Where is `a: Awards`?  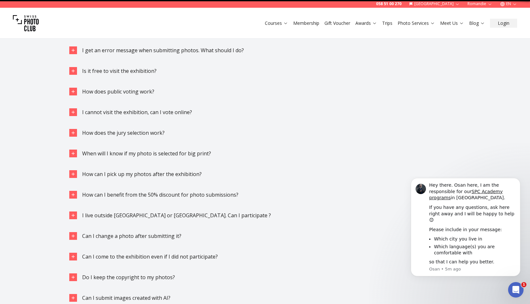
a: Awards is located at coordinates (366, 23).